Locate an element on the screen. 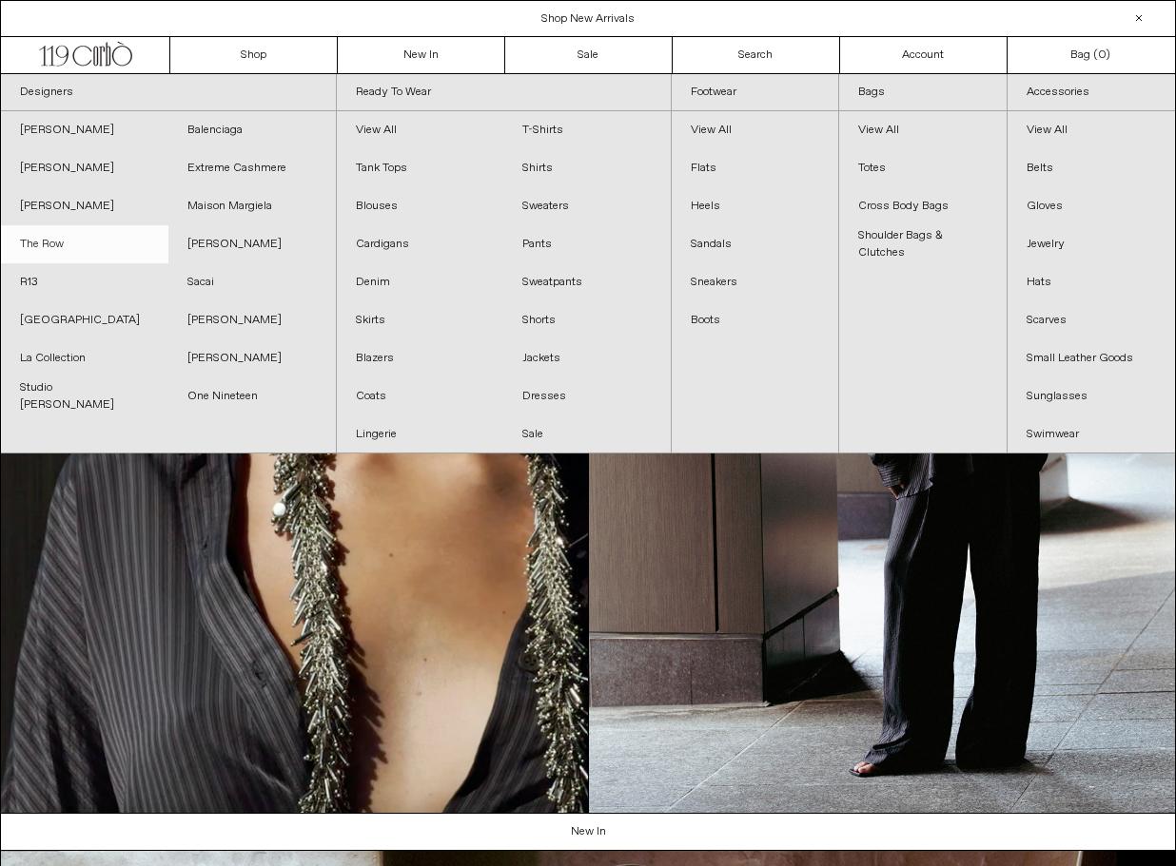  a: Tank Tops is located at coordinates (420, 168).